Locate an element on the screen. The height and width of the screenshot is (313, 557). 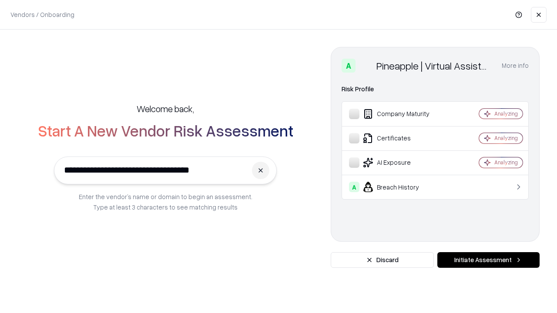
button: More info is located at coordinates (515, 66).